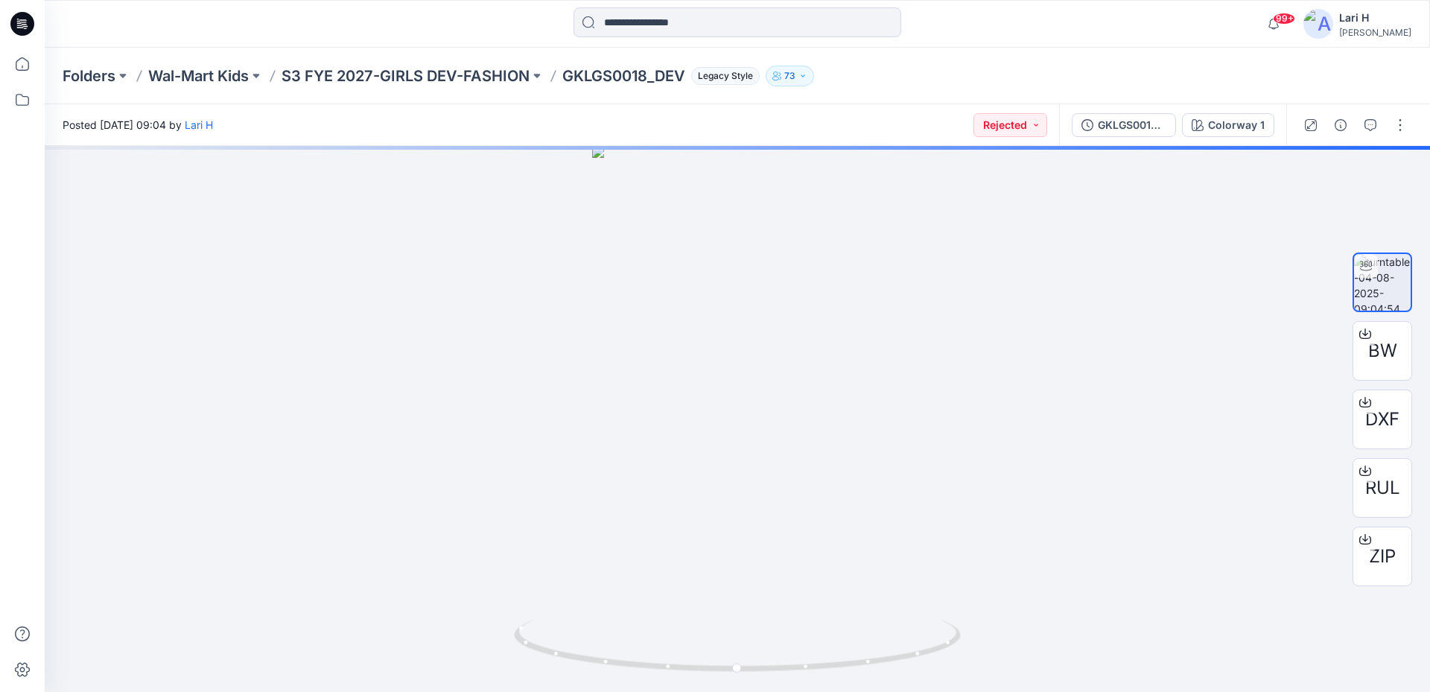 The height and width of the screenshot is (692, 1430). Describe the element at coordinates (623, 76) in the screenshot. I see `p: GKLGS0018_DEV` at that location.